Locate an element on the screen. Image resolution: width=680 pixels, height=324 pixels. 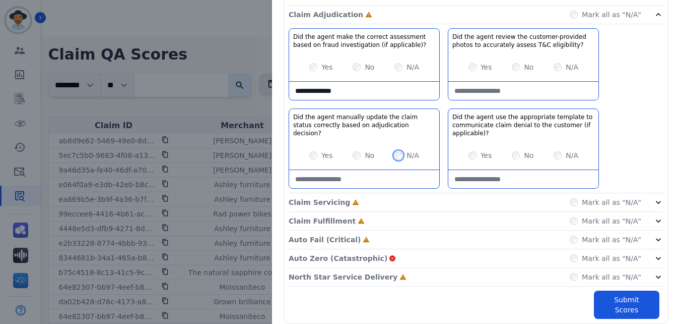
p: Auto Fail (Critical) is located at coordinates (325, 239).